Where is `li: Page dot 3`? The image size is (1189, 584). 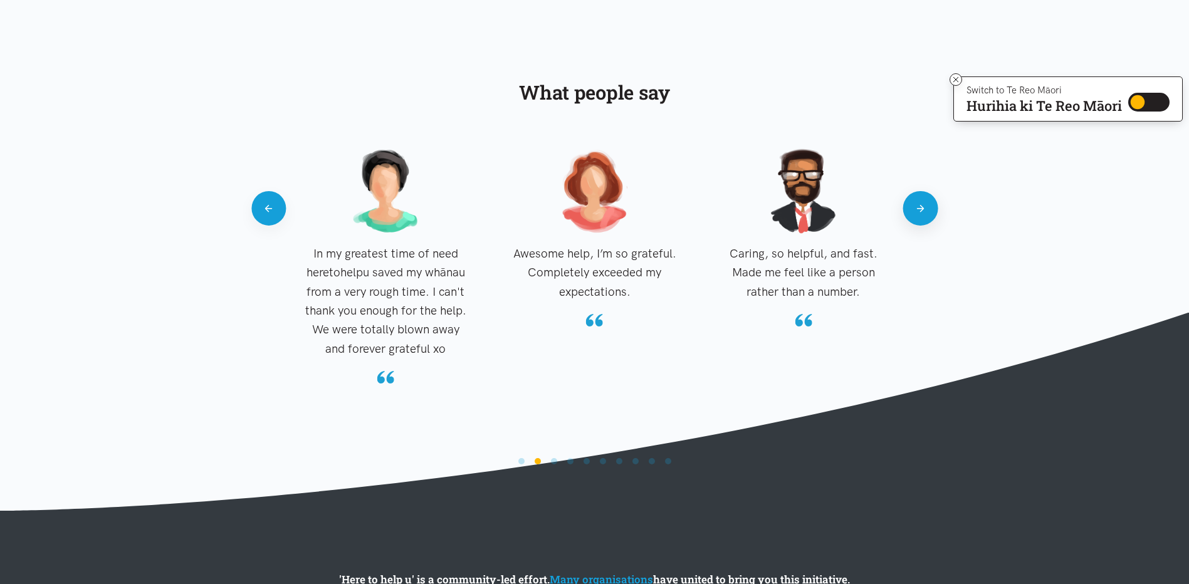
li: Page dot 3 is located at coordinates (554, 461).